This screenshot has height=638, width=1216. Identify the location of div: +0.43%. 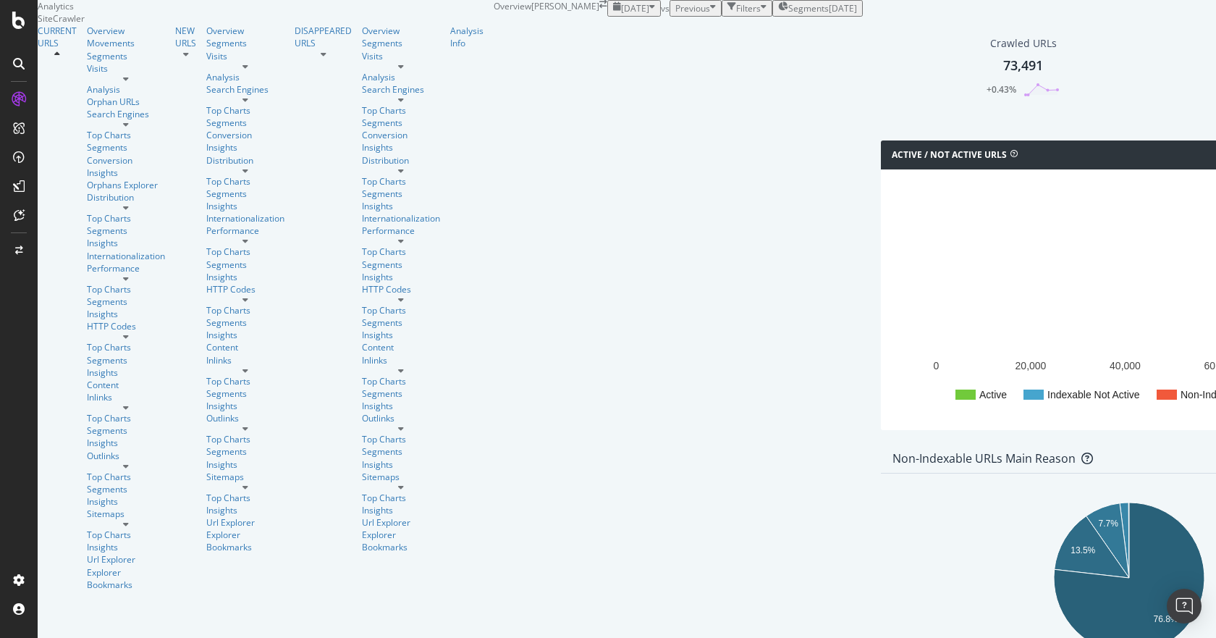
(1001, 89).